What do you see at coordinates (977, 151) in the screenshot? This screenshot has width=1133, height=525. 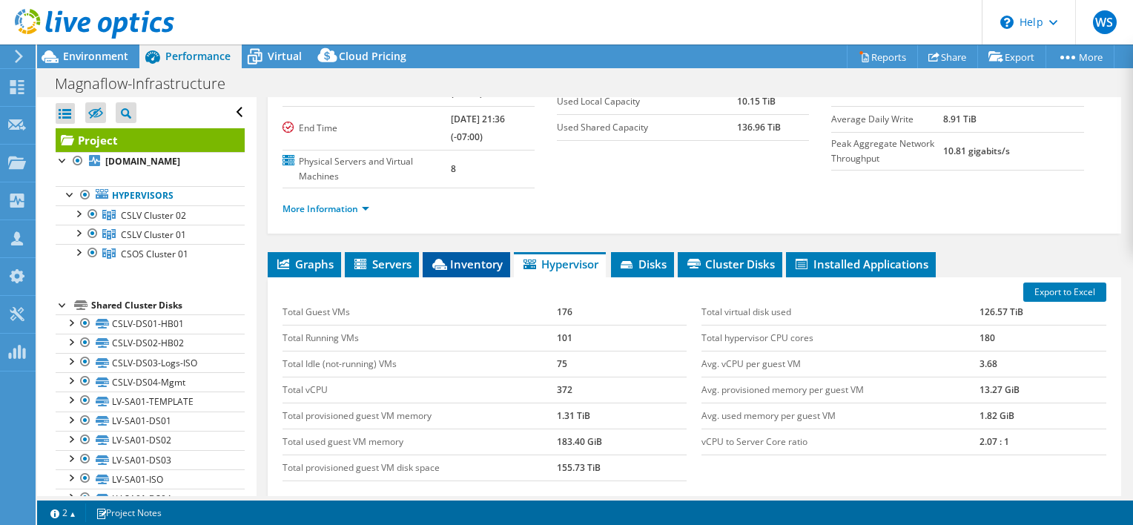 I see `b: 10.81 gigabits/s` at bounding box center [977, 151].